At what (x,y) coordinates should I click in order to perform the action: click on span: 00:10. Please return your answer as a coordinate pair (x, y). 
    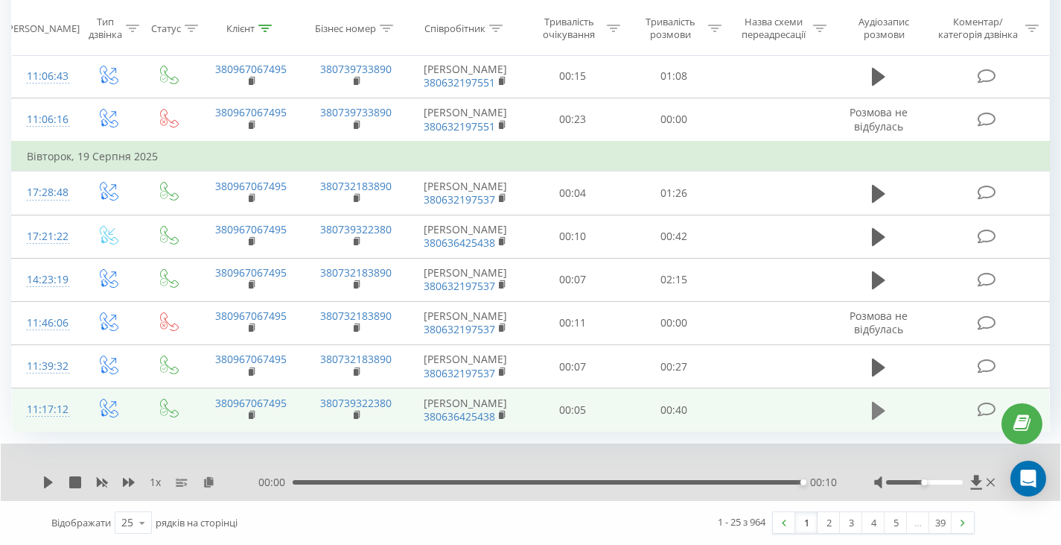
    Looking at the image, I should click on (824, 482).